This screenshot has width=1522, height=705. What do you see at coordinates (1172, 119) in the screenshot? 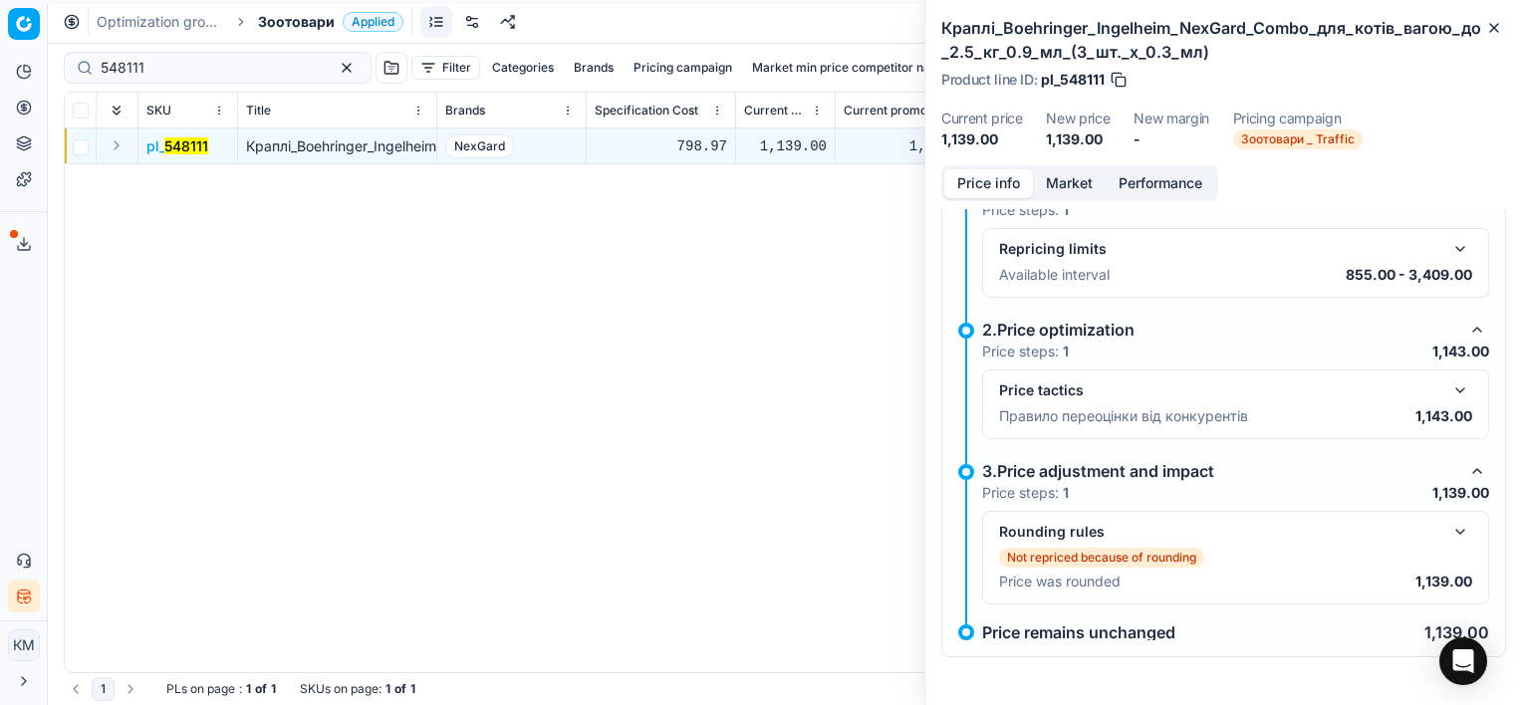
I see `dt: New margin` at bounding box center [1172, 119].